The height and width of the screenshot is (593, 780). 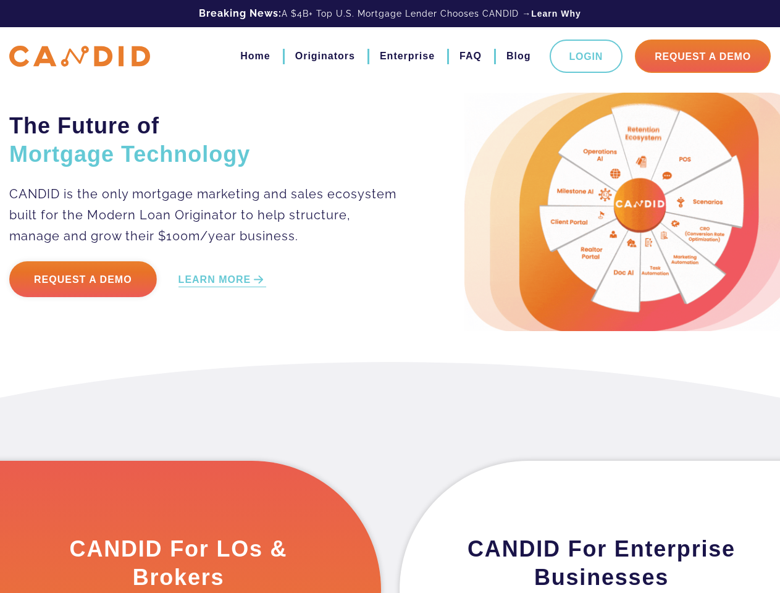 What do you see at coordinates (325, 56) in the screenshot?
I see `a: Originators` at bounding box center [325, 56].